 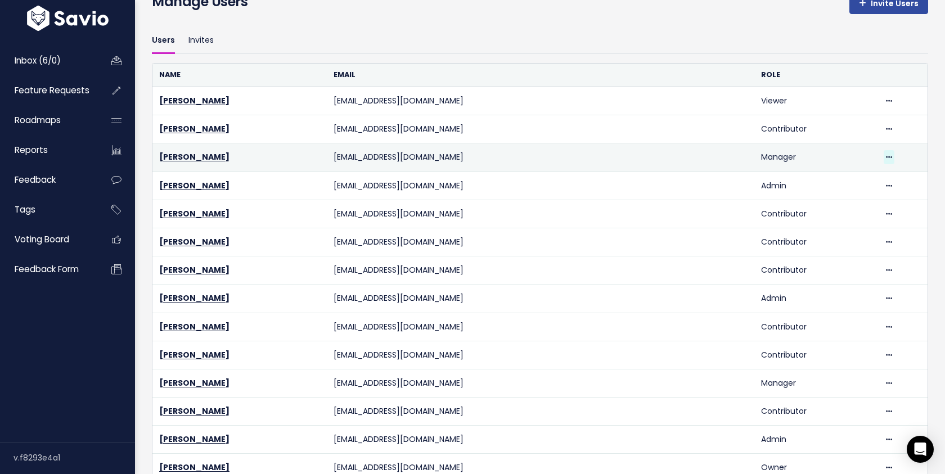 I want to click on a: Roadmaps, so click(x=48, y=120).